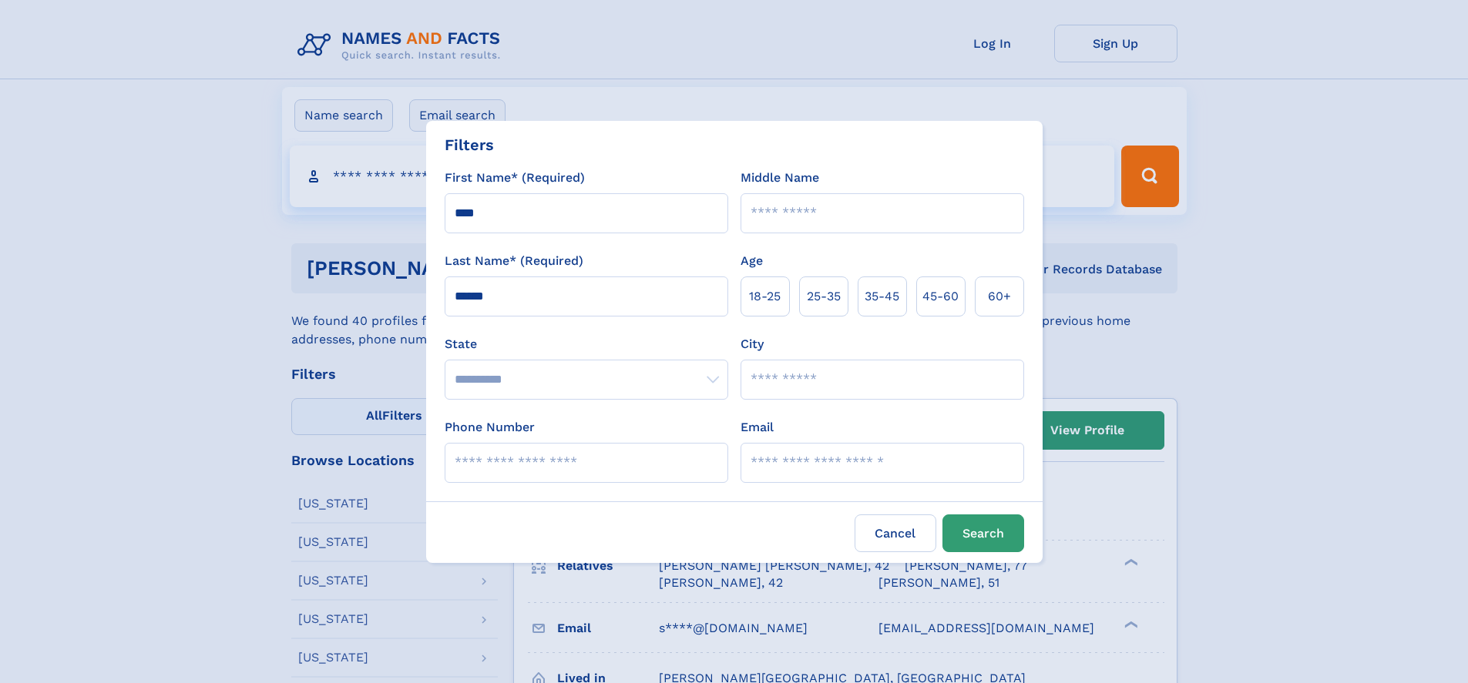 Image resolution: width=1468 pixels, height=683 pixels. I want to click on label: Email, so click(757, 428).